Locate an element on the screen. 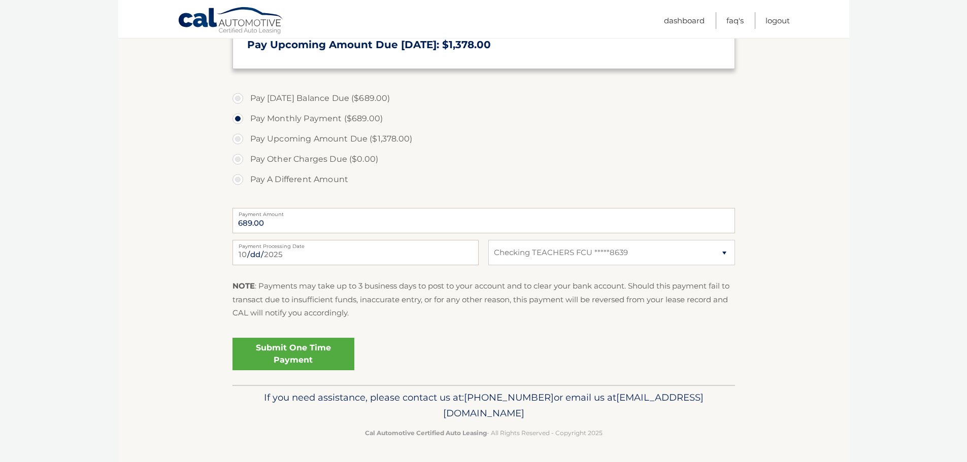 This screenshot has height=462, width=967. label: Pay A Different Amount is located at coordinates (484, 180).